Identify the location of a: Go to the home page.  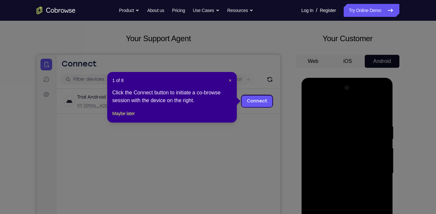
(56, 10).